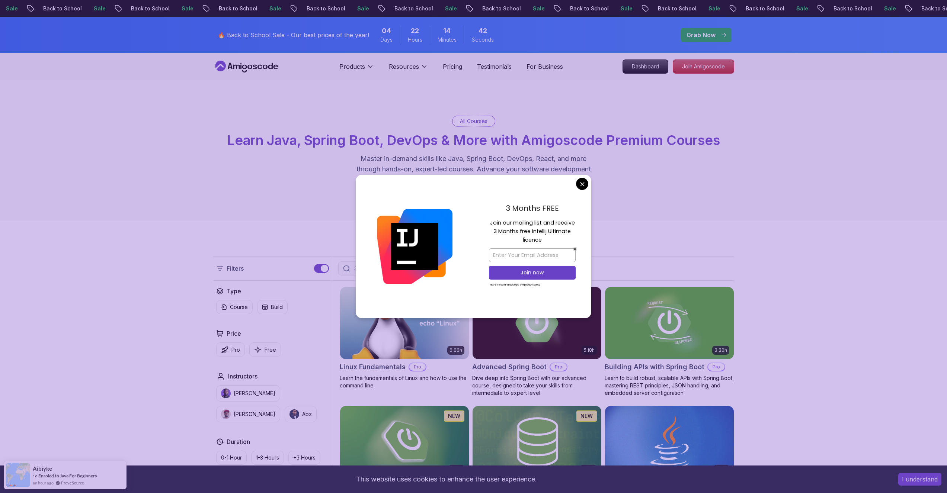  Describe the element at coordinates (231, 458) in the screenshot. I see `p: 0-1 Hour` at that location.